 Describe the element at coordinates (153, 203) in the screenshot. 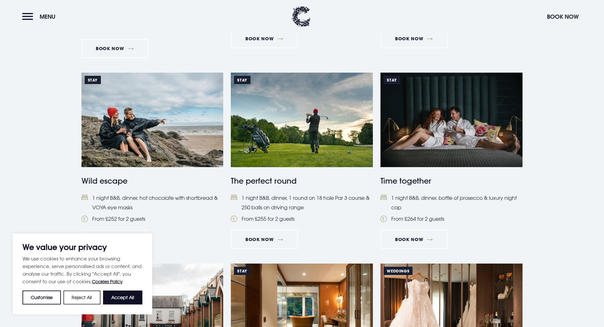

I see `li: 1 night B&B, dinner, hot chocolate with shortbread & VOYA eye masks` at that location.